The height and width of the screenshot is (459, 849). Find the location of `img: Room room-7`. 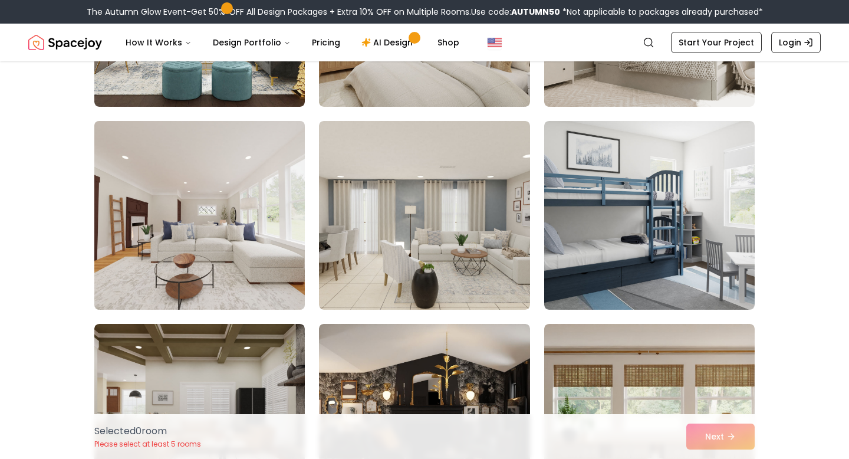

img: Room room-7 is located at coordinates (199, 215).